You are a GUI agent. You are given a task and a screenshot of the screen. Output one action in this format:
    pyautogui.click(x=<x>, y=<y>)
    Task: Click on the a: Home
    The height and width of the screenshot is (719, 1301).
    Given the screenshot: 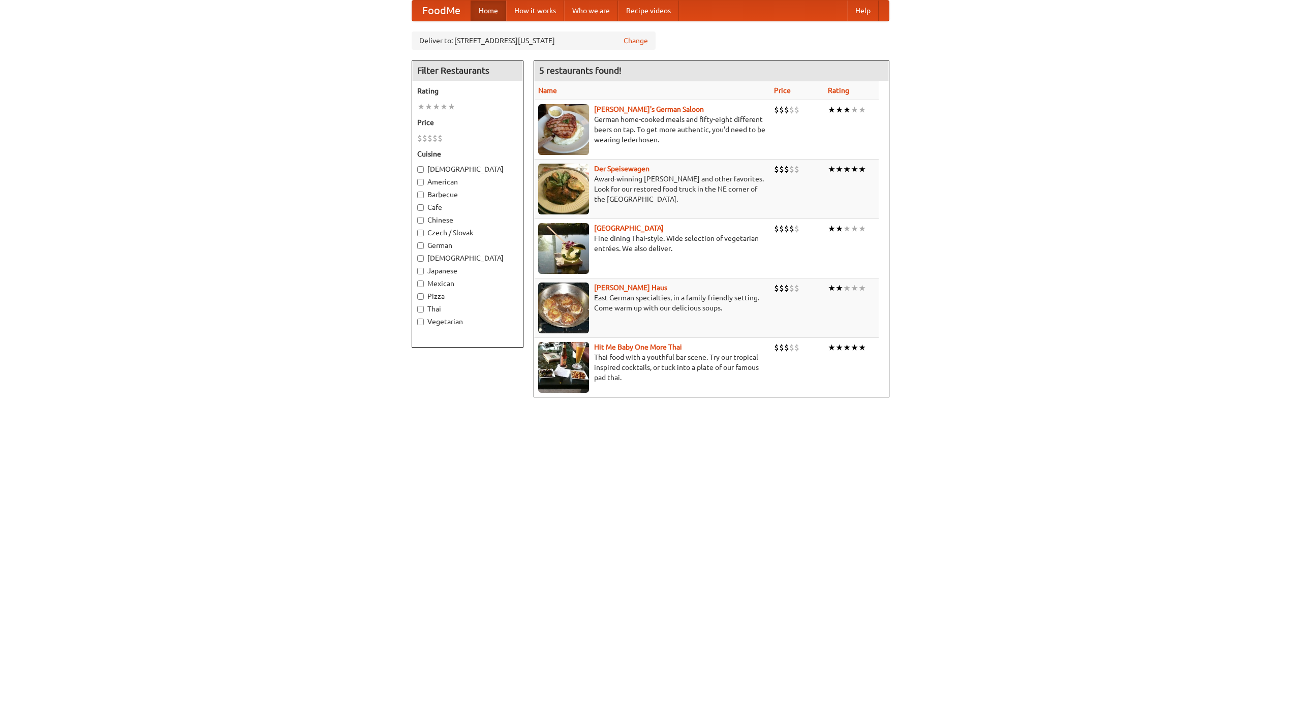 What is the action you would take?
    pyautogui.click(x=488, y=11)
    